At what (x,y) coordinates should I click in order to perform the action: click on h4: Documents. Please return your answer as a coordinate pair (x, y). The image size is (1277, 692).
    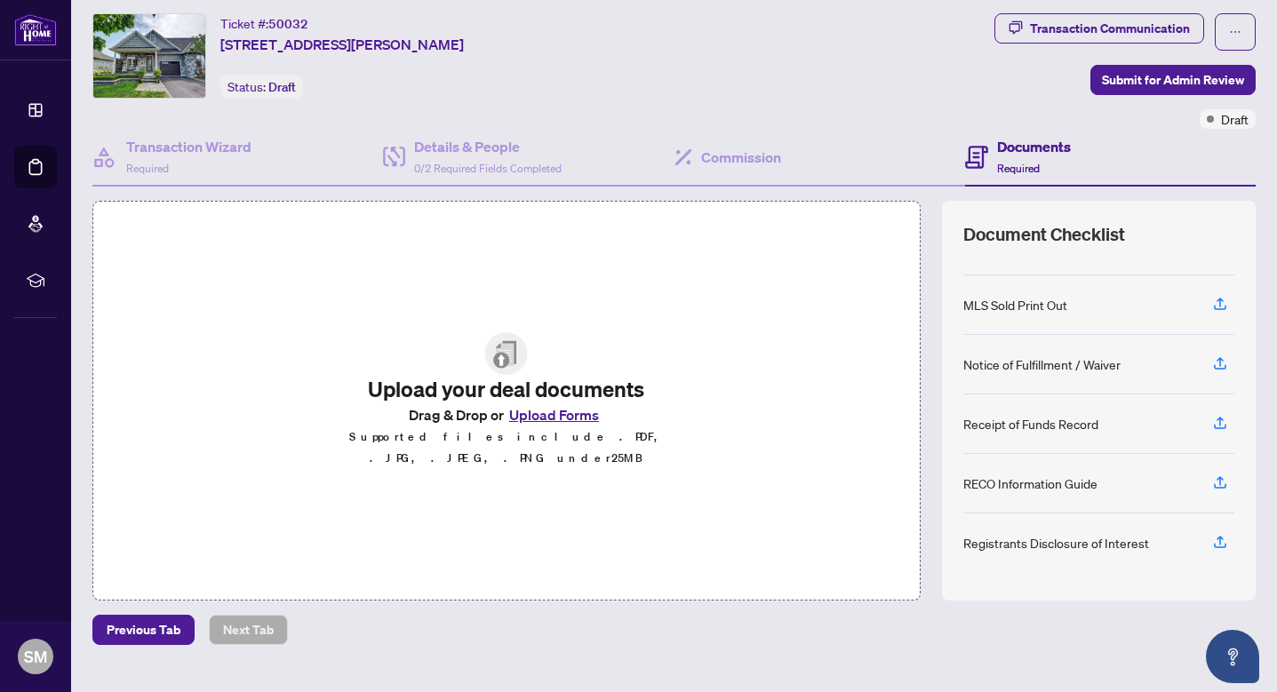
    Looking at the image, I should click on (1033, 147).